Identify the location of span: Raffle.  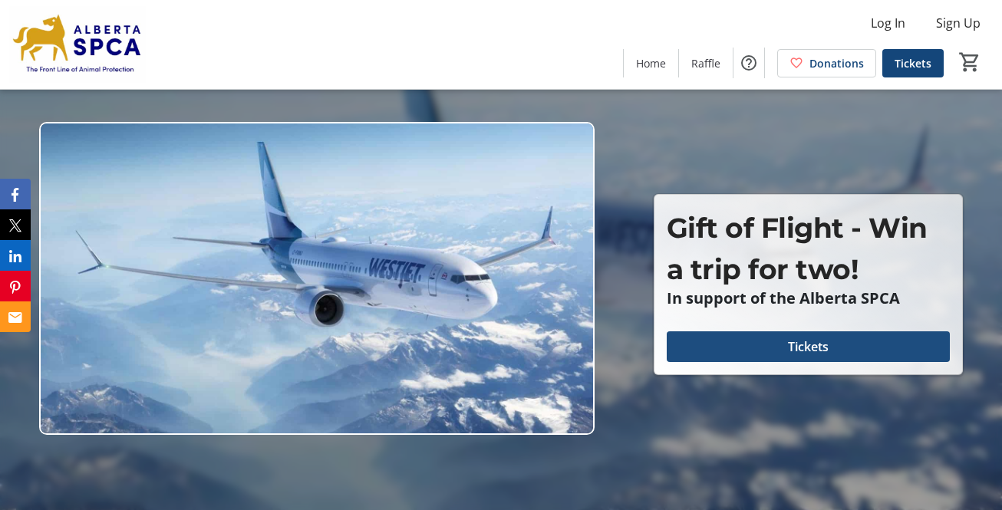
(706, 63).